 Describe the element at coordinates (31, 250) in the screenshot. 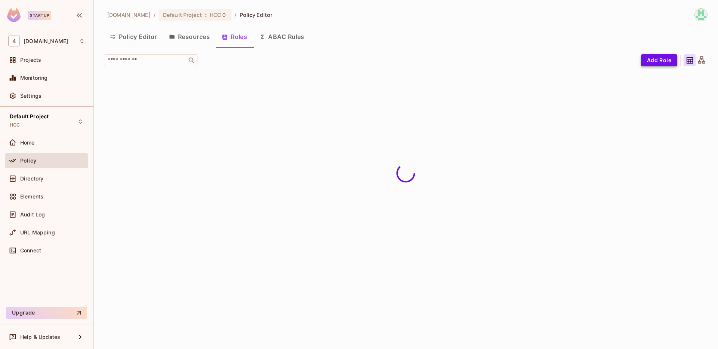

I see `span: Connect` at that location.